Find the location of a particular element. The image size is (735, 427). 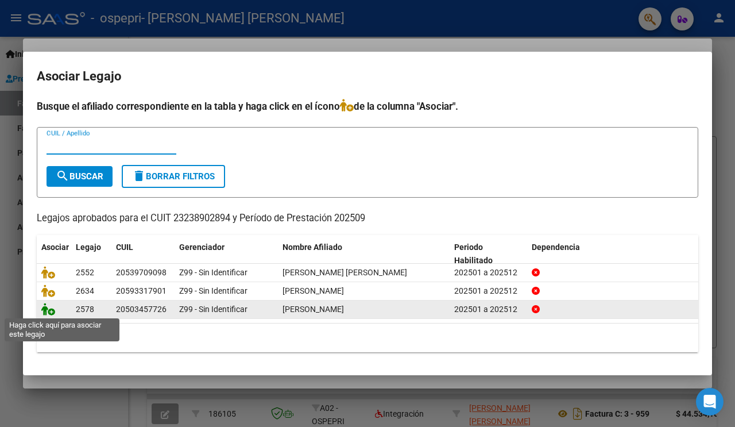

datatable-header-cell: Gerenciador is located at coordinates (226, 254).